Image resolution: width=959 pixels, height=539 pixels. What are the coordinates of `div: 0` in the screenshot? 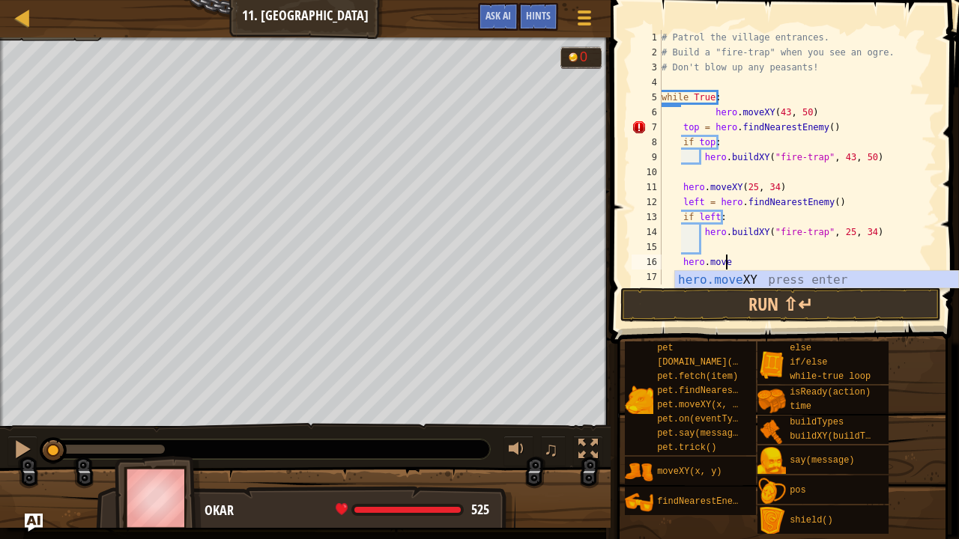 It's located at (587, 58).